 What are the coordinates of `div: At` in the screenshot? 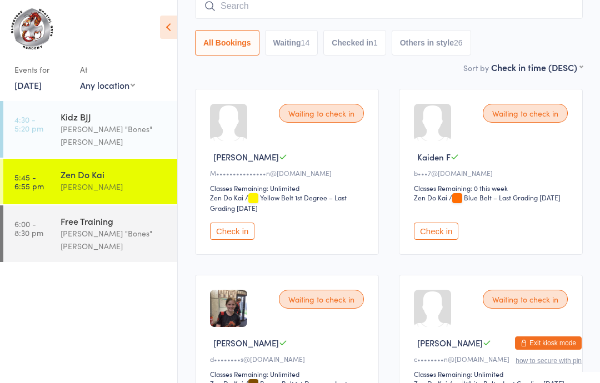 It's located at (107, 69).